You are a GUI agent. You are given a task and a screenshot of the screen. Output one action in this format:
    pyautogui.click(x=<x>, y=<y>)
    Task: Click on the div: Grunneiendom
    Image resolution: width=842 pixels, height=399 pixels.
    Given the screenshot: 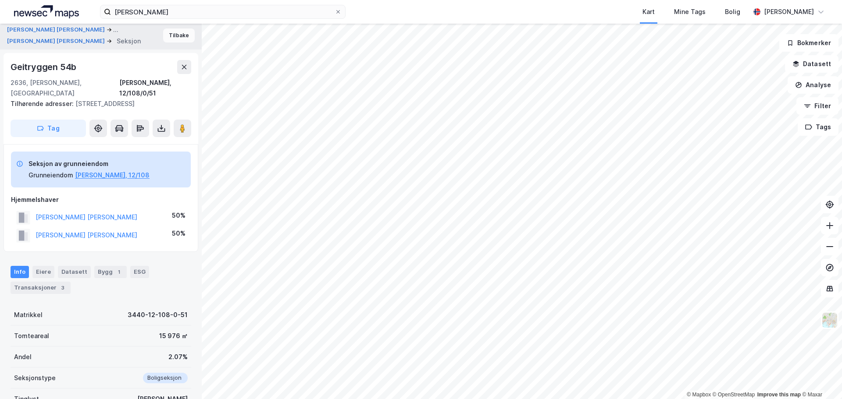 What is the action you would take?
    pyautogui.click(x=51, y=175)
    